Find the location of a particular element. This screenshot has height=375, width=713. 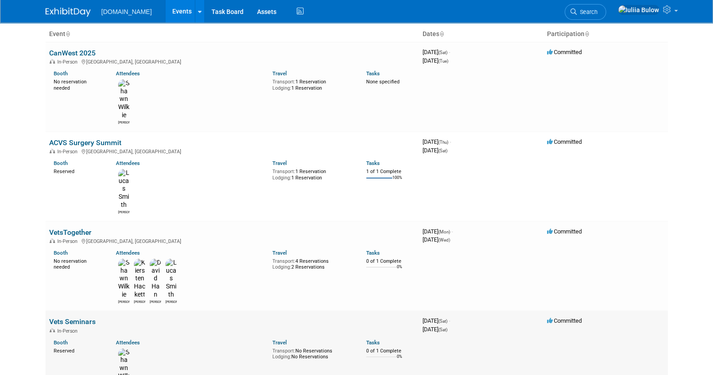

th: Participation is located at coordinates (605, 34).